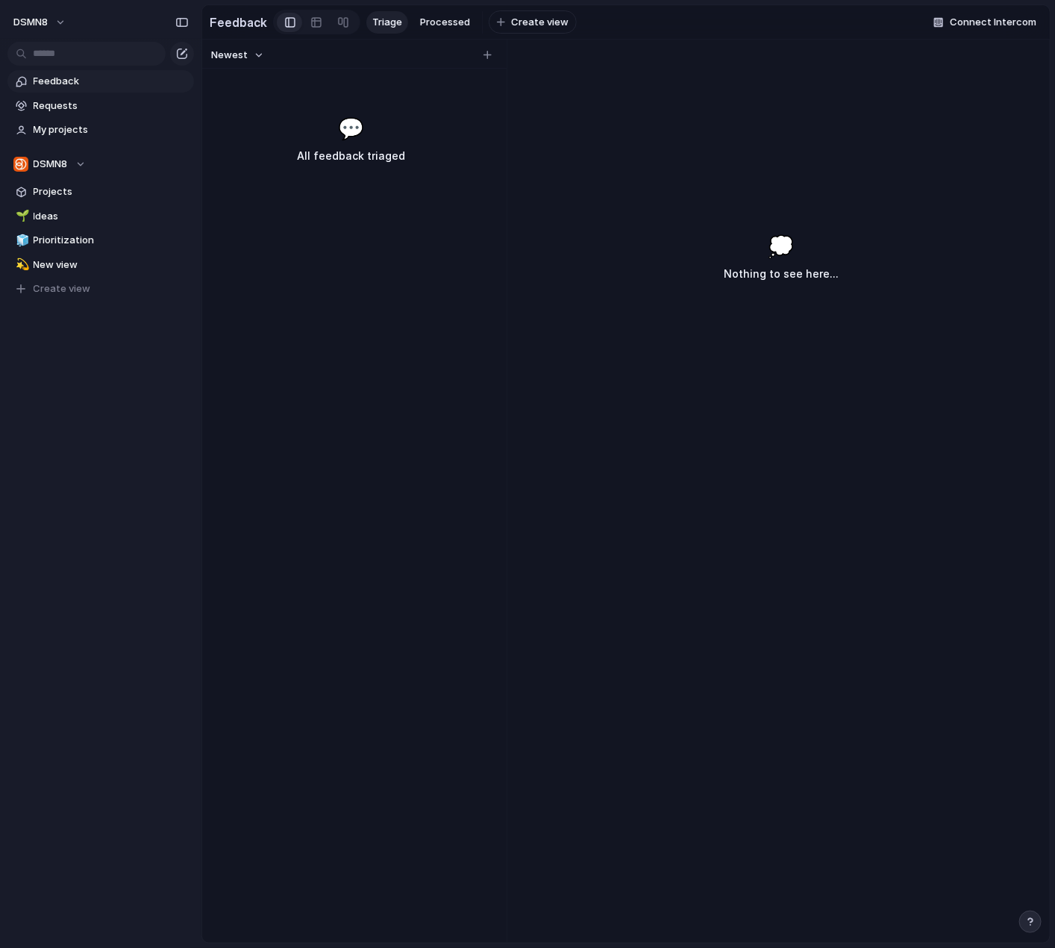 This screenshot has height=948, width=1055. Describe the element at coordinates (111, 192) in the screenshot. I see `span: Projects` at that location.